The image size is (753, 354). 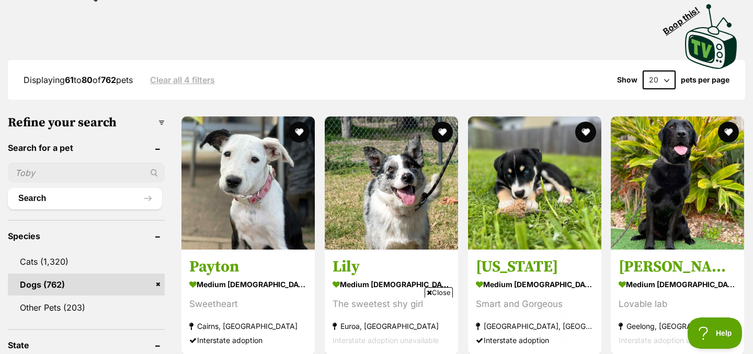 What do you see at coordinates (439, 293) in the screenshot?
I see `span: Close` at bounding box center [439, 293].